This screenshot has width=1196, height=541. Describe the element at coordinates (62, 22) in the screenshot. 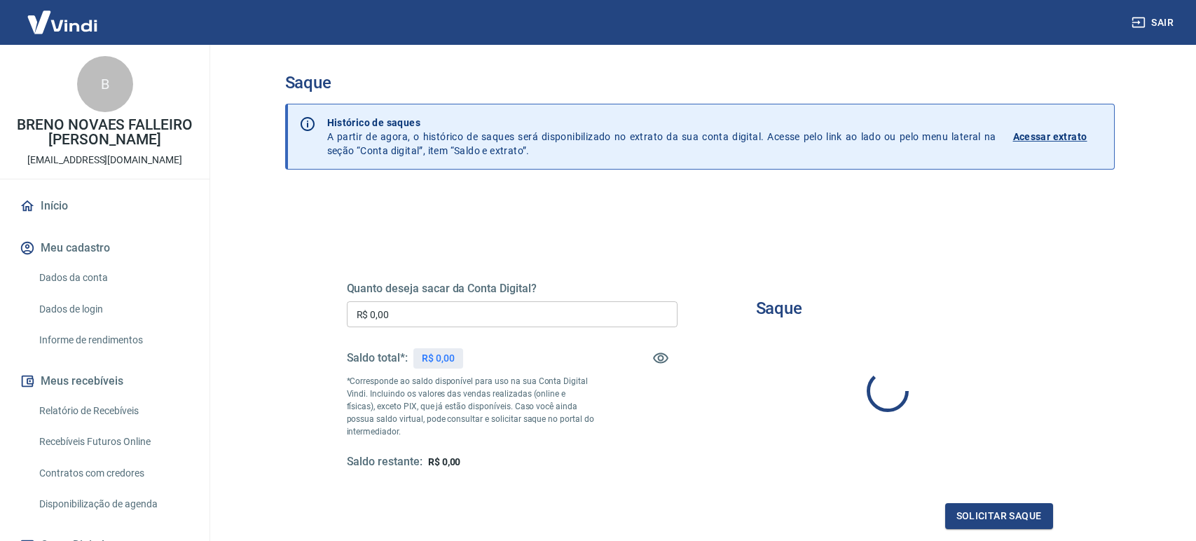

I see `img: Vindi` at that location.